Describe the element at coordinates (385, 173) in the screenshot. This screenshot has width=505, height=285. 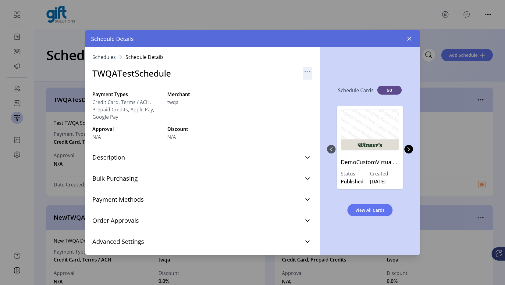
I see `label: Created` at that location.